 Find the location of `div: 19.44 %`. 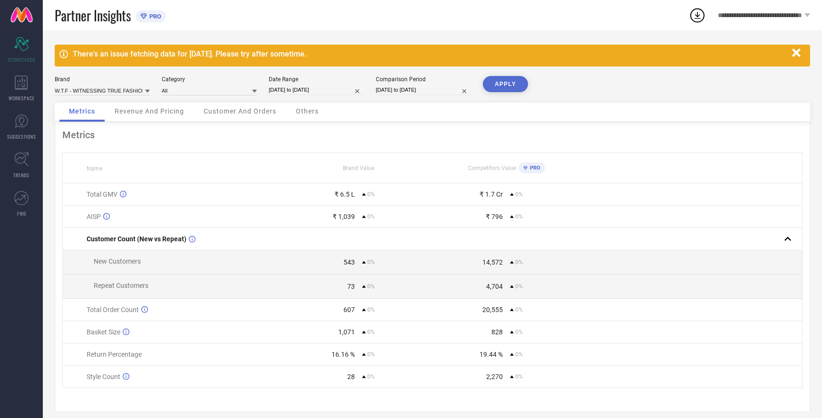

div: 19.44 % is located at coordinates (491, 355).